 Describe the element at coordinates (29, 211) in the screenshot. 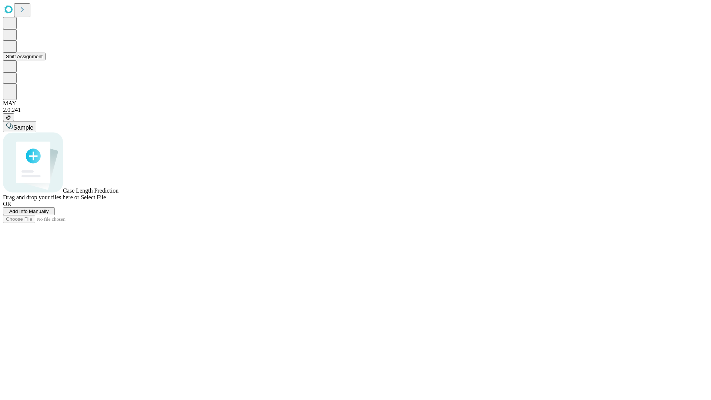

I see `span: Add Info Manually` at that location.